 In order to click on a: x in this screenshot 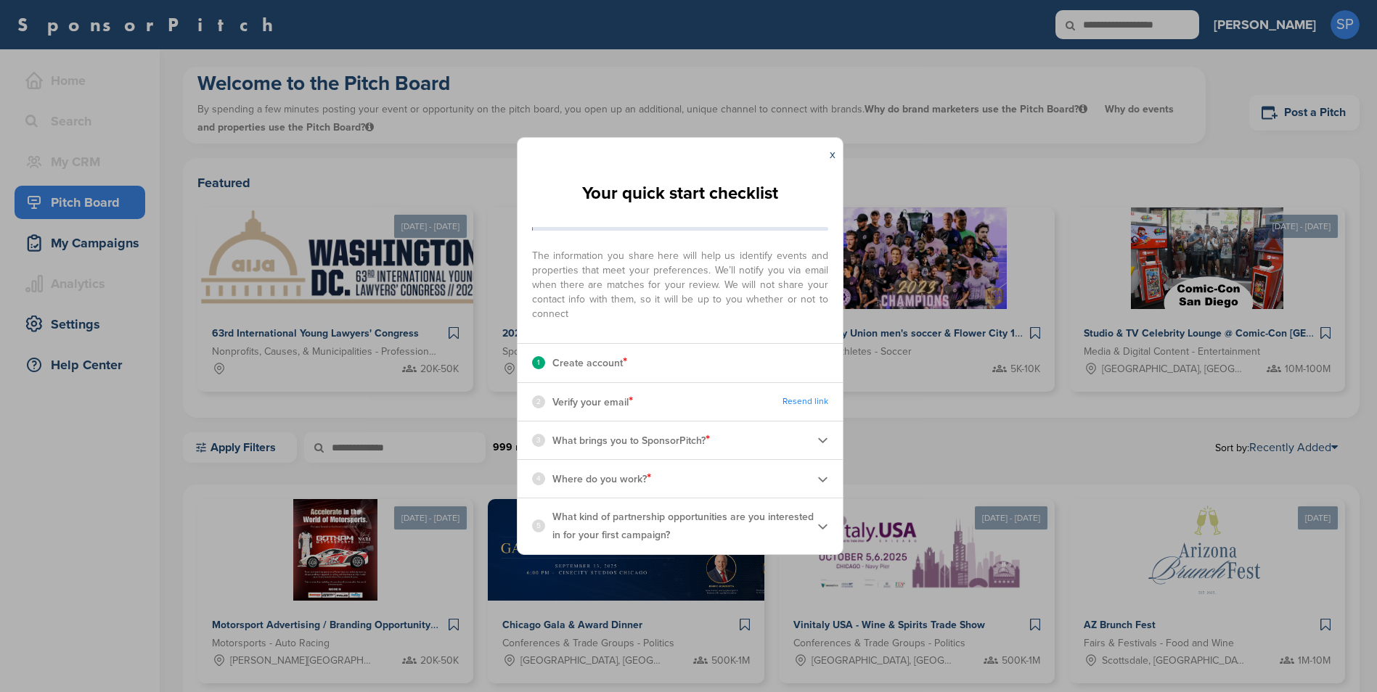, I will do `click(832, 155)`.